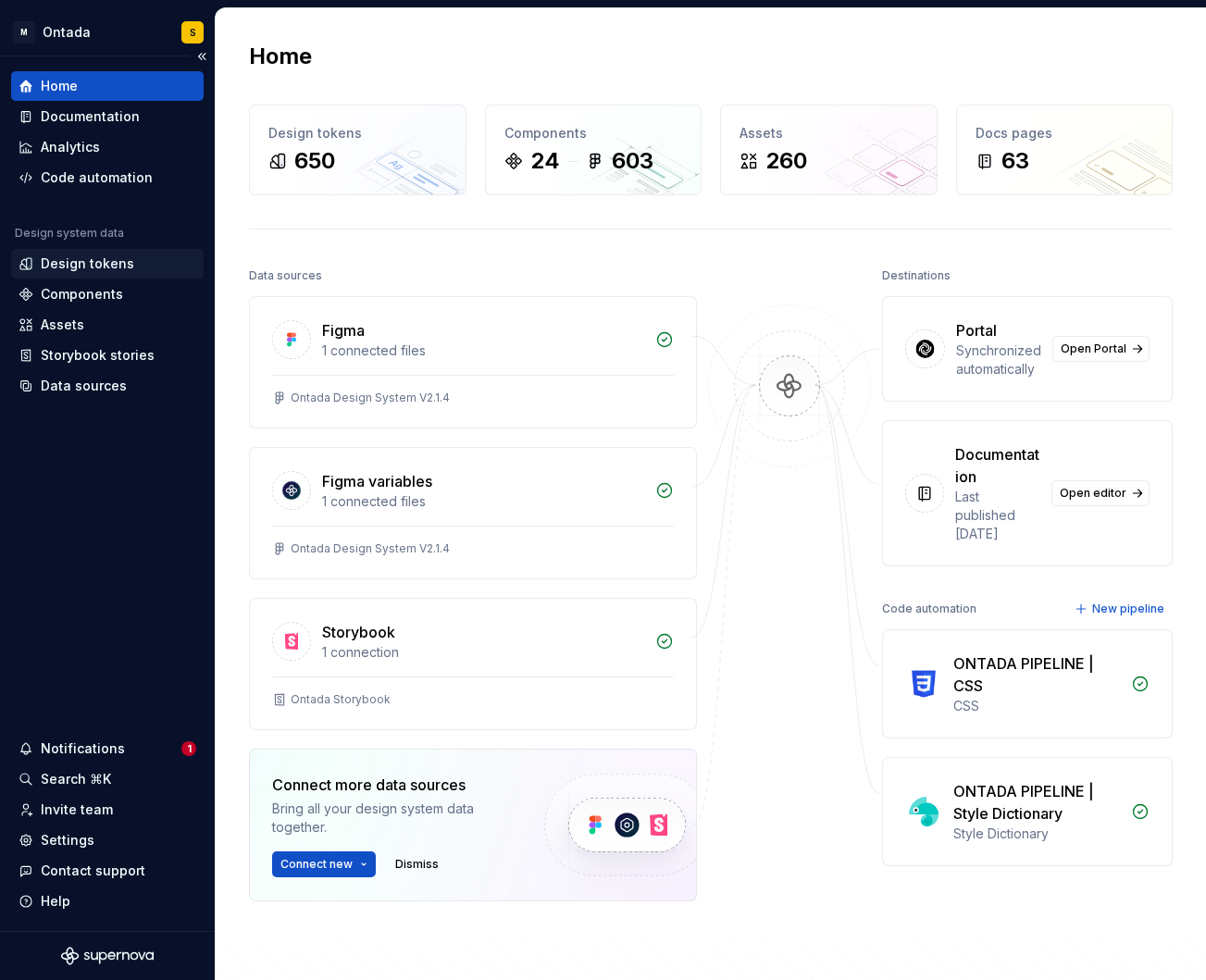 The image size is (1206, 980). I want to click on div: Portal, so click(976, 331).